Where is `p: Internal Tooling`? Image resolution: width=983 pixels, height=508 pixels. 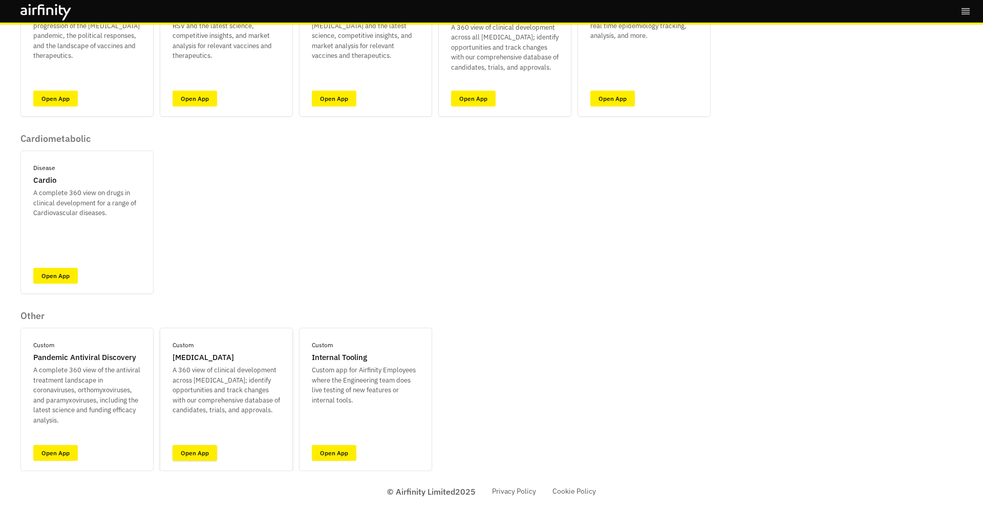 p: Internal Tooling is located at coordinates (339, 357).